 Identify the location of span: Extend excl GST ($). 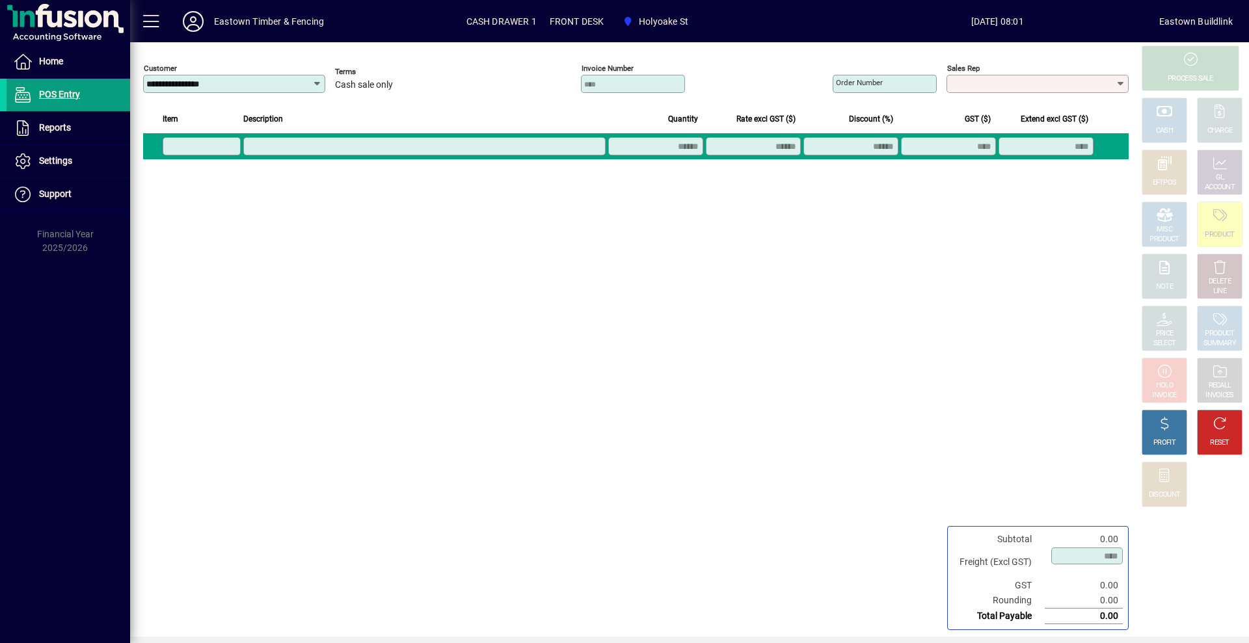
(1054, 119).